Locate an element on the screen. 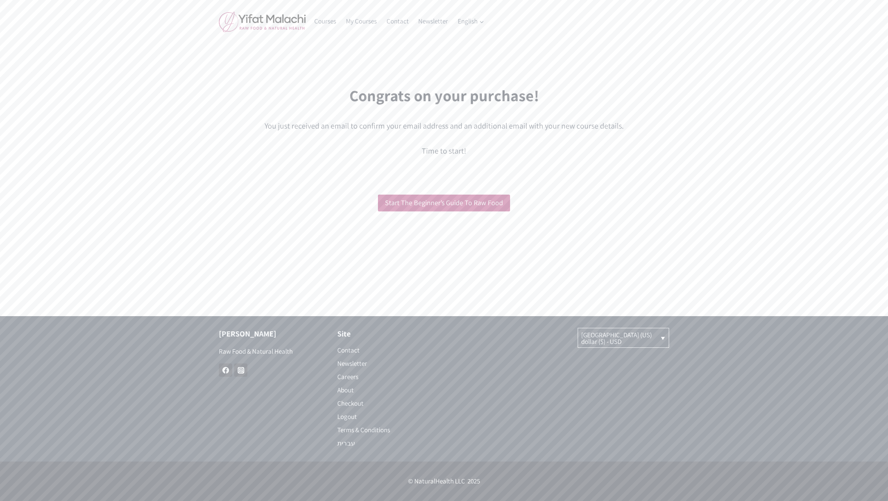  a: Logout is located at coordinates (385, 417).